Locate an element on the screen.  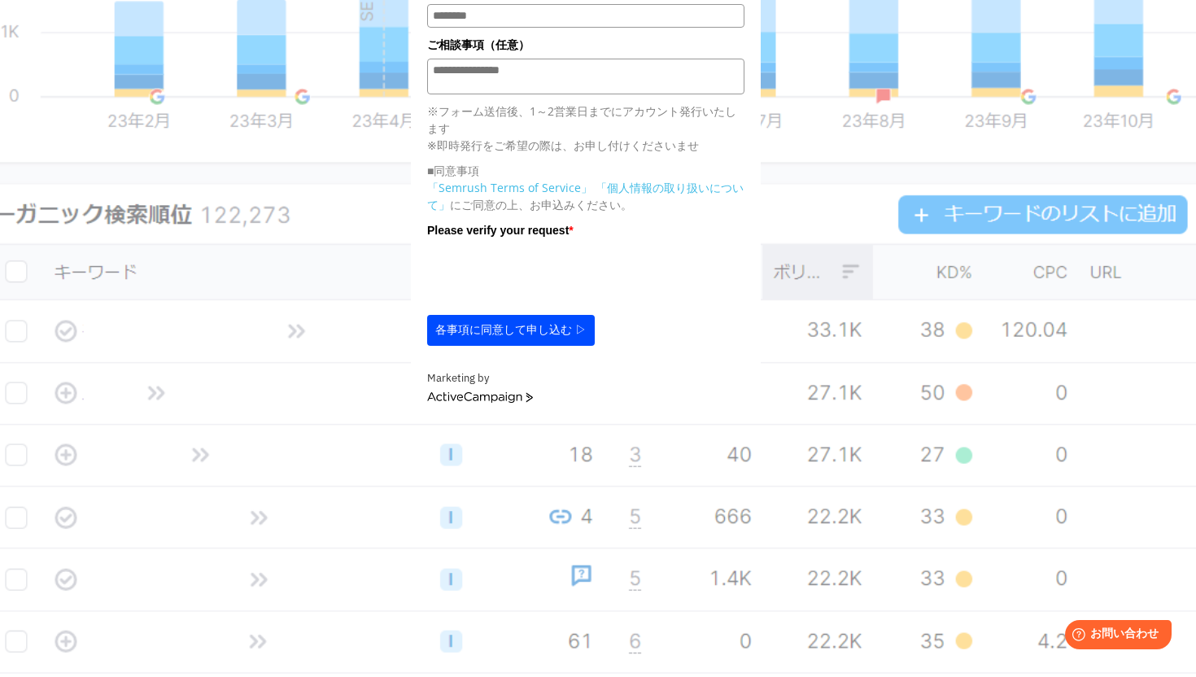
p: にご同意の上、お申込みください。 is located at coordinates (586, 196).